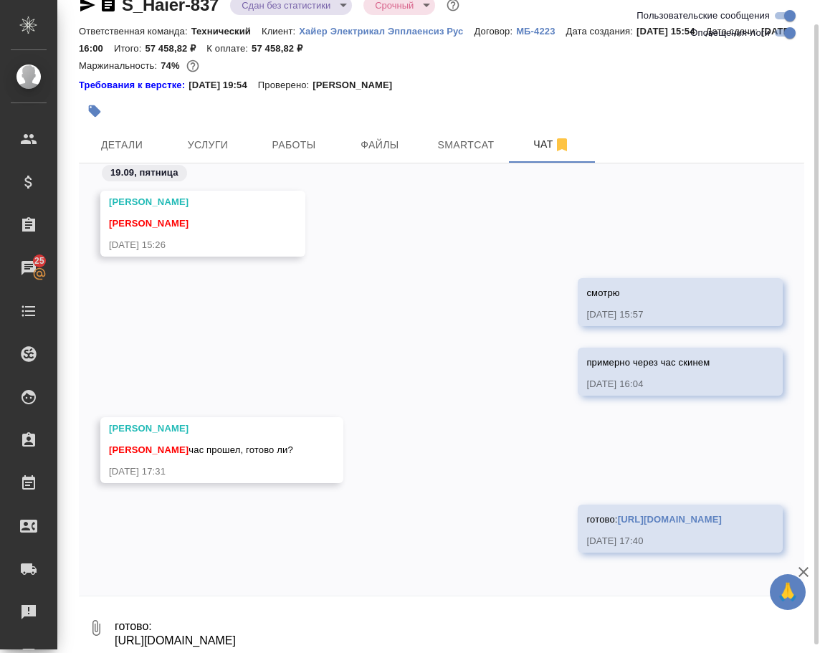 The image size is (820, 653). I want to click on svg: Отписаться, so click(562, 145).